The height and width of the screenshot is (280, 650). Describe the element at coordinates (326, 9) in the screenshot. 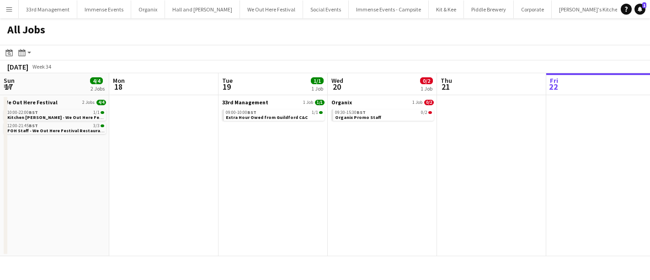

I see `button: Social Events` at that location.